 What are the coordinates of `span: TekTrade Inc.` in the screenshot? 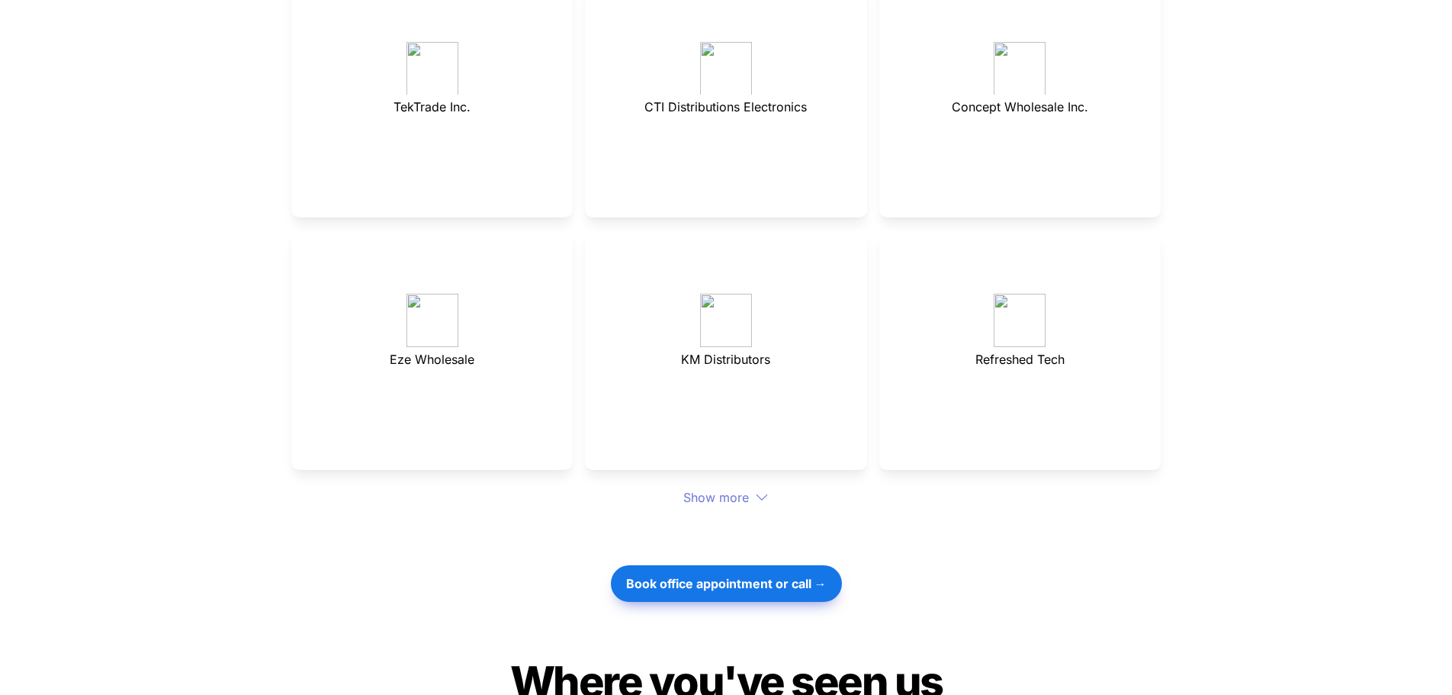 It's located at (432, 107).